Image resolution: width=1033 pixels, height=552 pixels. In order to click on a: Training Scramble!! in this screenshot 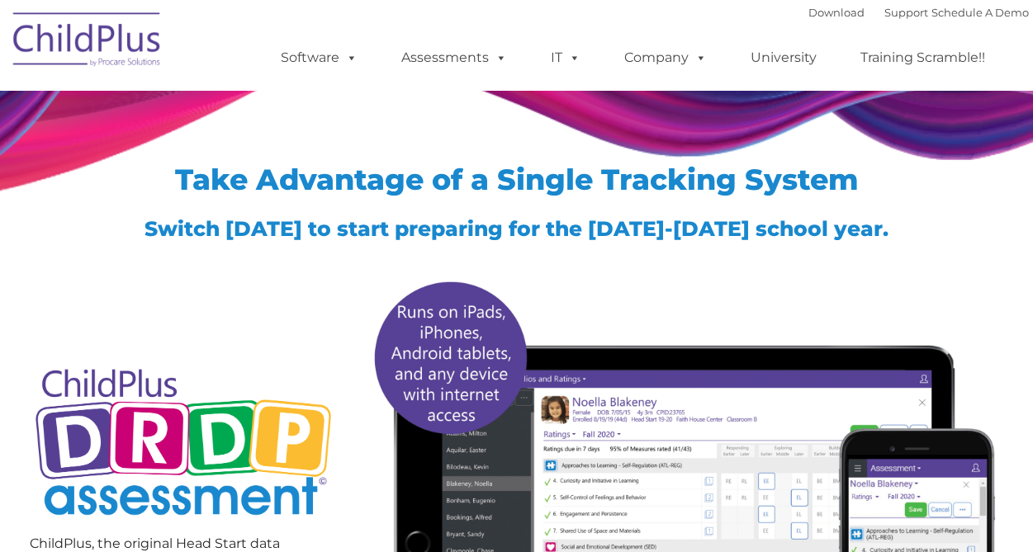, I will do `click(922, 58)`.